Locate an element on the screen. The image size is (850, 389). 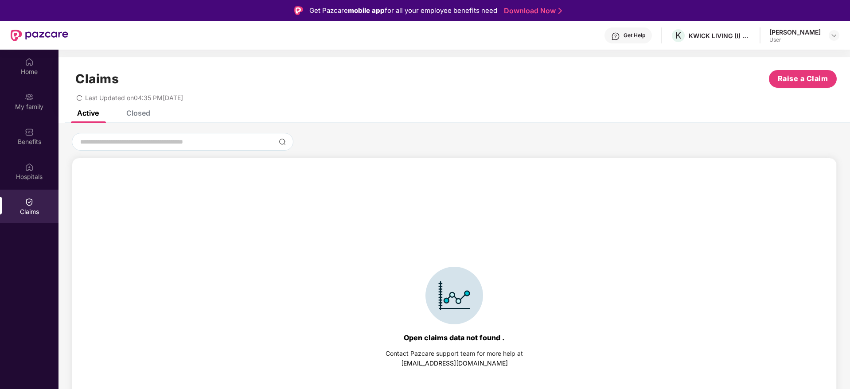
img: svg+xml;base64,PHN2ZyBpZD0iSG9tZSIgeG1sbnM9Imh0dHA6Ly93d3cudzMub3JnLzIwMDAvc3ZnIiB3aWR0aD0iMjAiIG... is located at coordinates (29, 62).